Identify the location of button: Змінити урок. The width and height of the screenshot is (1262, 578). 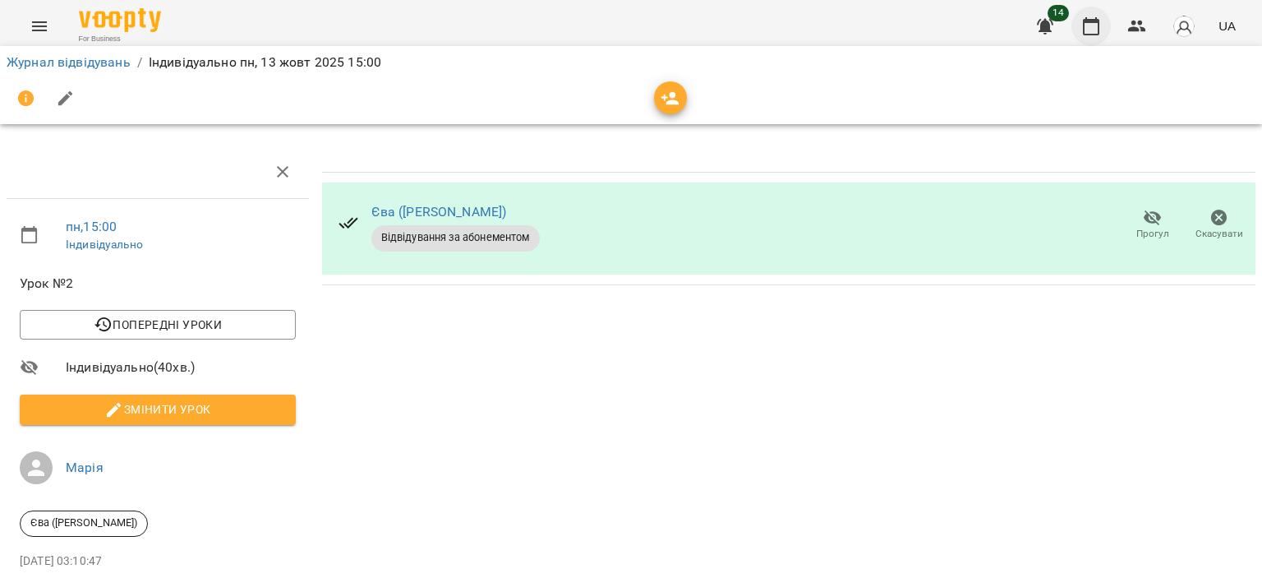
(158, 409).